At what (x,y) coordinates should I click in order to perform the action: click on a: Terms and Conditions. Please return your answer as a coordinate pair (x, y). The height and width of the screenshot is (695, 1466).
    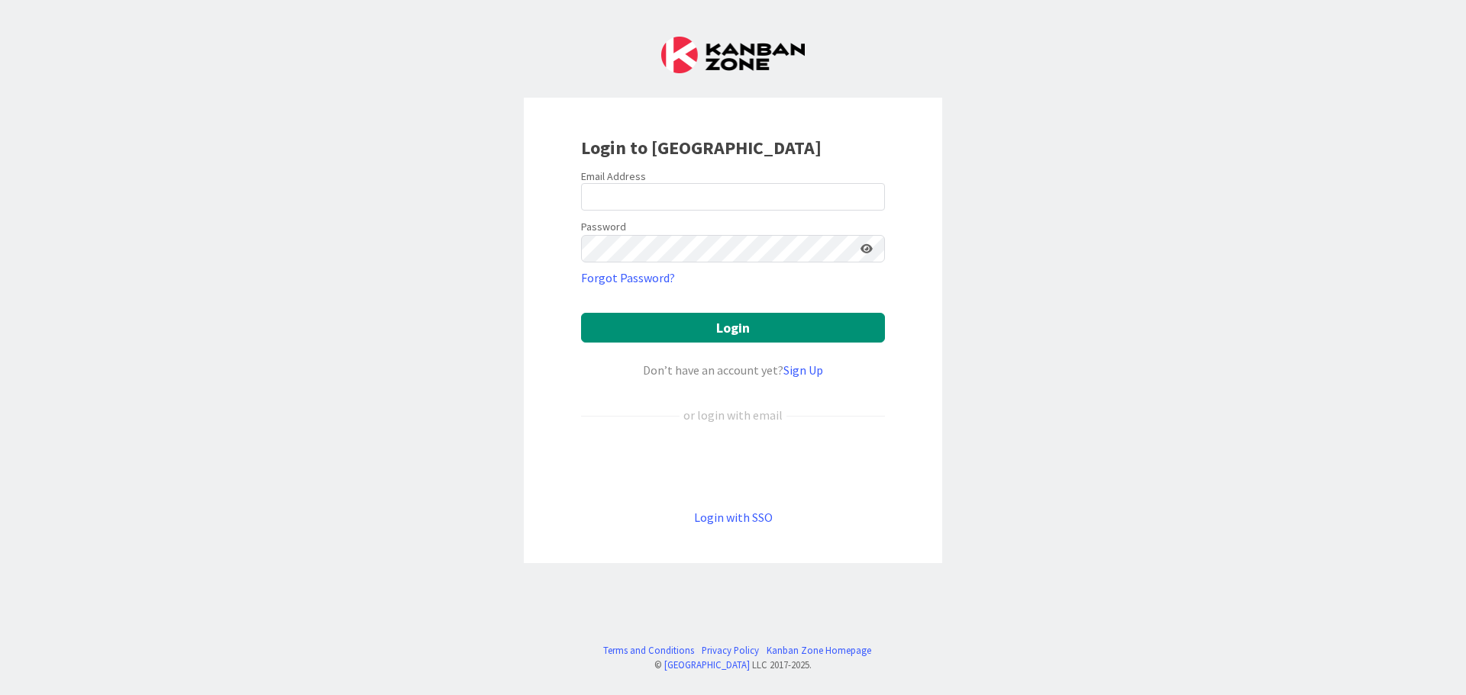
    Looking at the image, I should click on (648, 650).